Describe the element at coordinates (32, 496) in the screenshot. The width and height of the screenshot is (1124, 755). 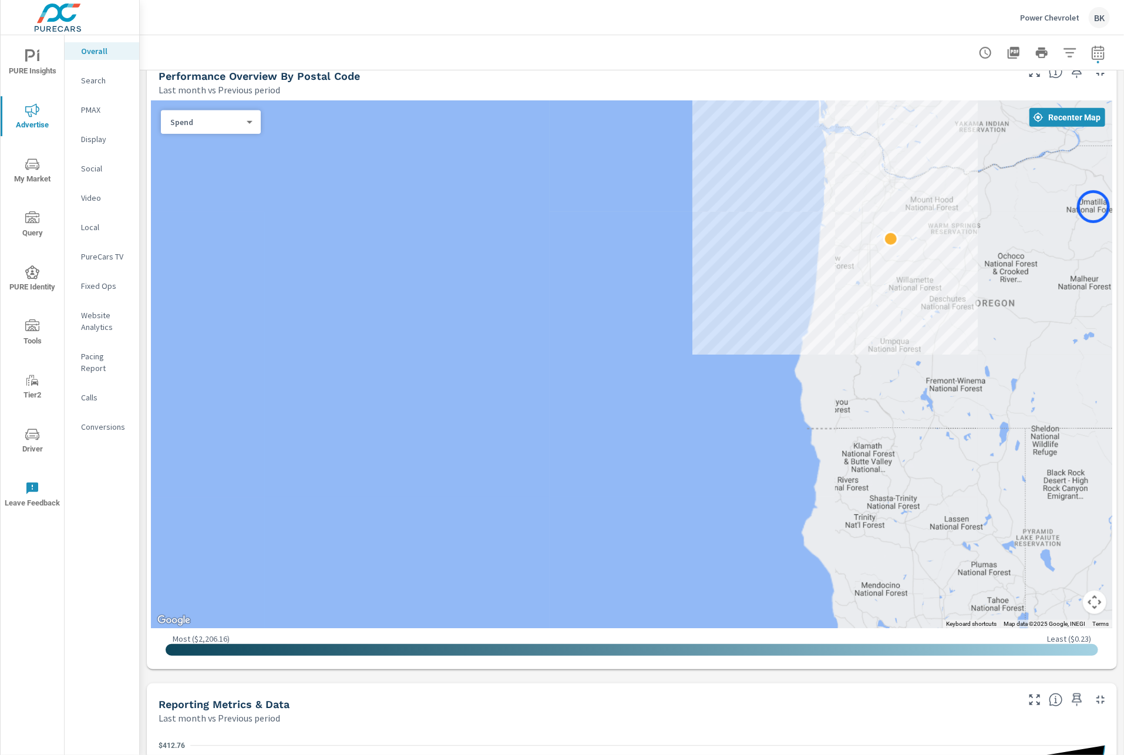
I see `span: Leave Feedback` at that location.